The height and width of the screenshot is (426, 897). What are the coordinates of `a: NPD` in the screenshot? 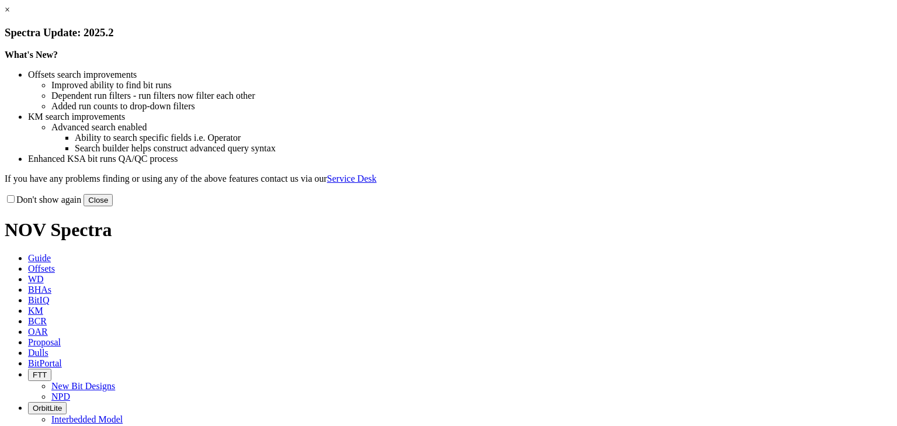 It's located at (61, 396).